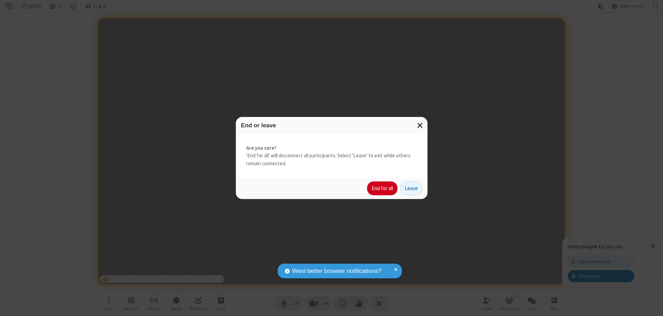 This screenshot has height=316, width=663. Describe the element at coordinates (331, 148) in the screenshot. I see `strong: Are you sure?` at that location.